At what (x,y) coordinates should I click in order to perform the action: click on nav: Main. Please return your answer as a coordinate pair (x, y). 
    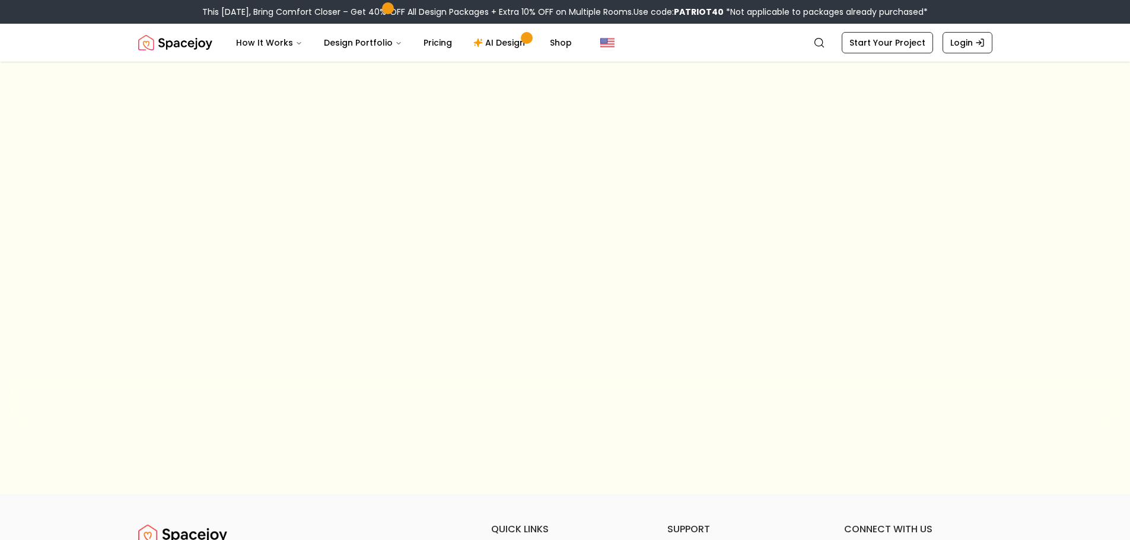
    Looking at the image, I should click on (404, 43).